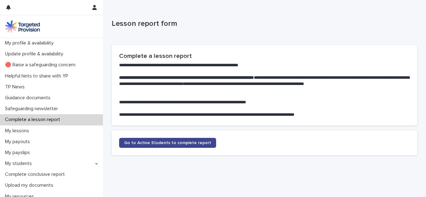  Describe the element at coordinates (19, 153) in the screenshot. I see `p: My payslips` at that location.